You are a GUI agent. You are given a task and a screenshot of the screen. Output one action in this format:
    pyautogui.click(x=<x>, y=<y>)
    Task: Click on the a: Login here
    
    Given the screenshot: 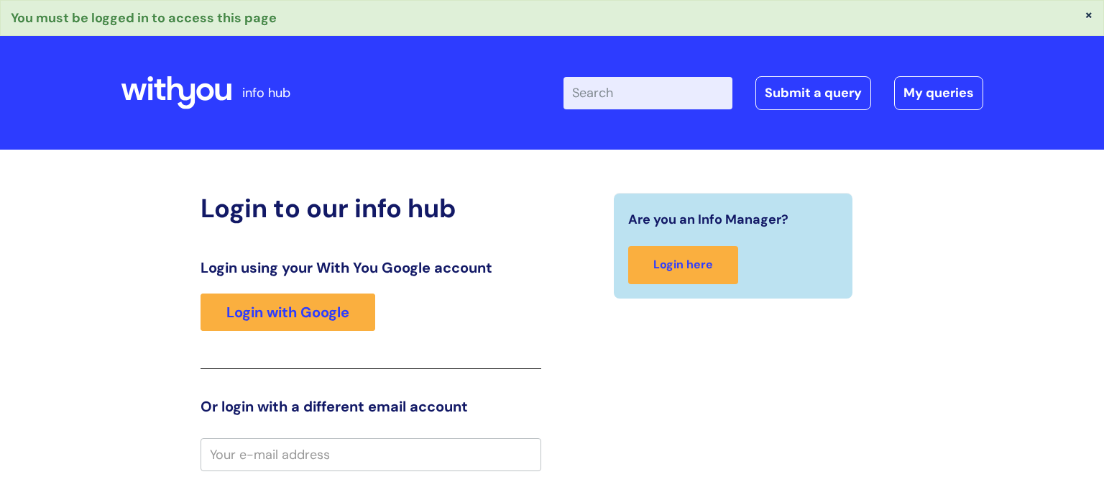 What is the action you would take?
    pyautogui.click(x=683, y=265)
    